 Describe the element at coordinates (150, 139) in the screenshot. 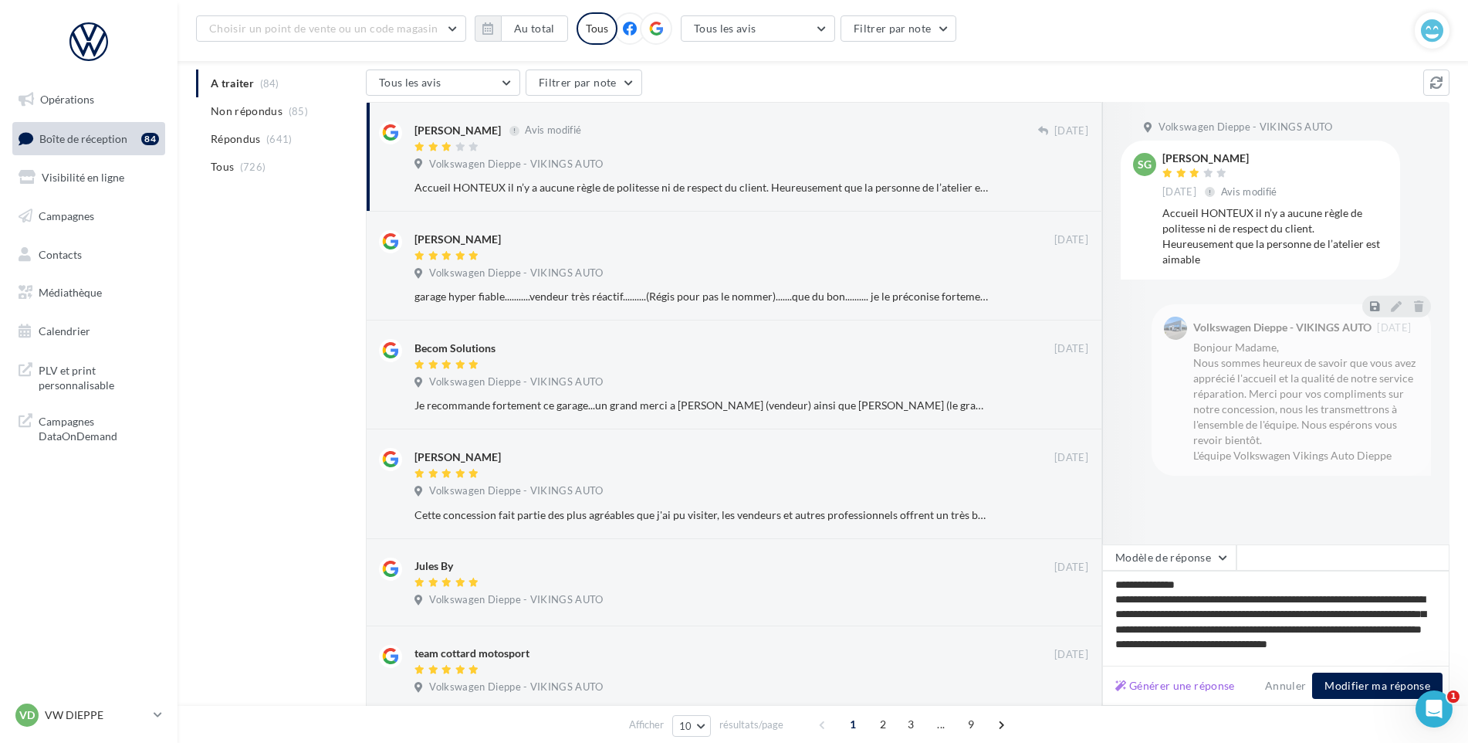

I see `div: 84` at that location.